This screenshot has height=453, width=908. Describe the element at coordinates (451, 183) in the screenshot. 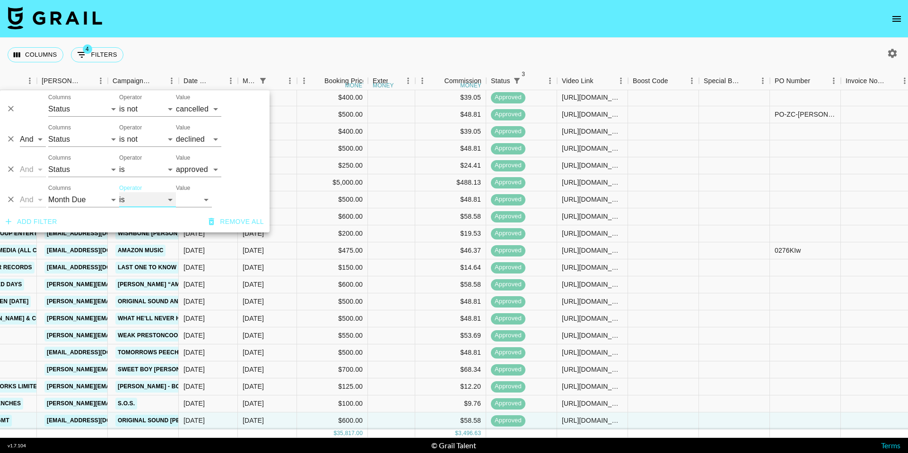

I see `div: $488.13` at that location.